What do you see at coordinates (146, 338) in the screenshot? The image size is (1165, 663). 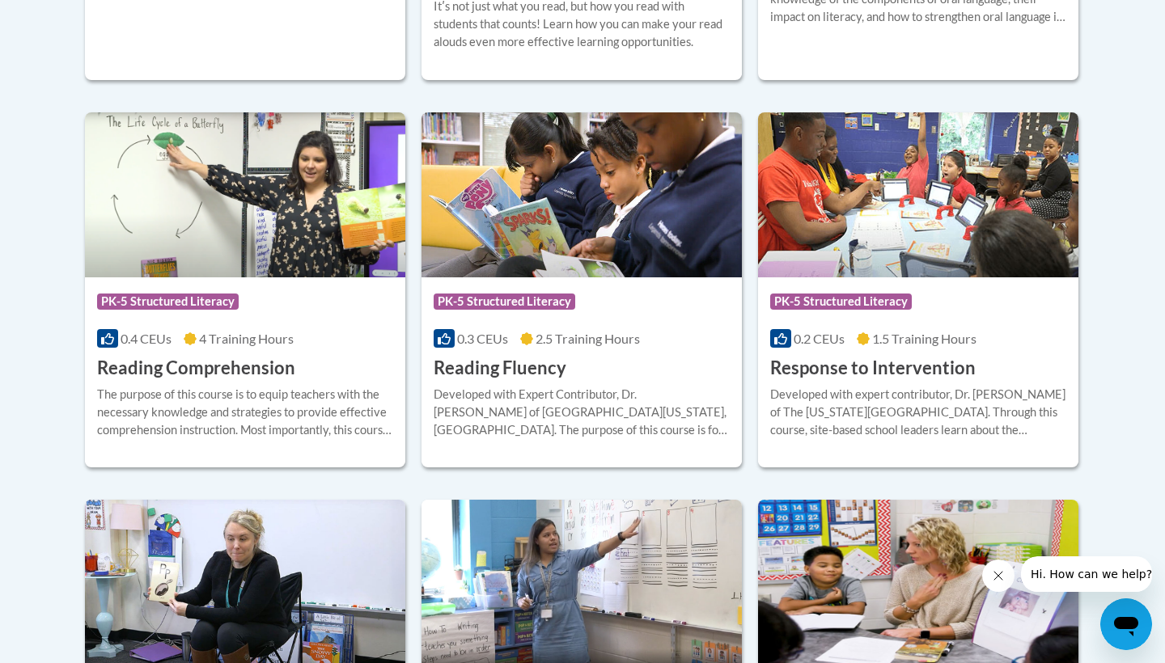 I see `span: 0.4 CEUs` at bounding box center [146, 338].